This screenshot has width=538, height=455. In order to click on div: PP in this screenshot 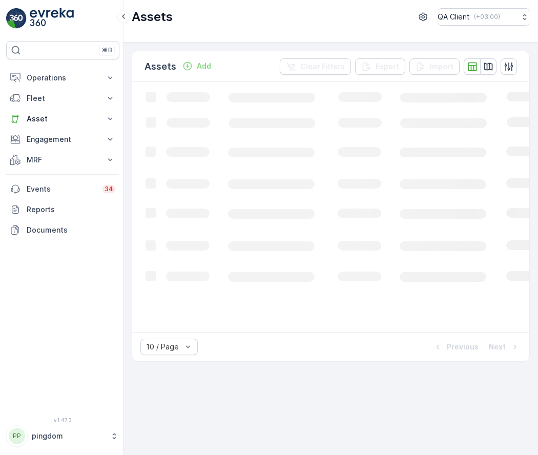, I will do `click(17, 436)`.